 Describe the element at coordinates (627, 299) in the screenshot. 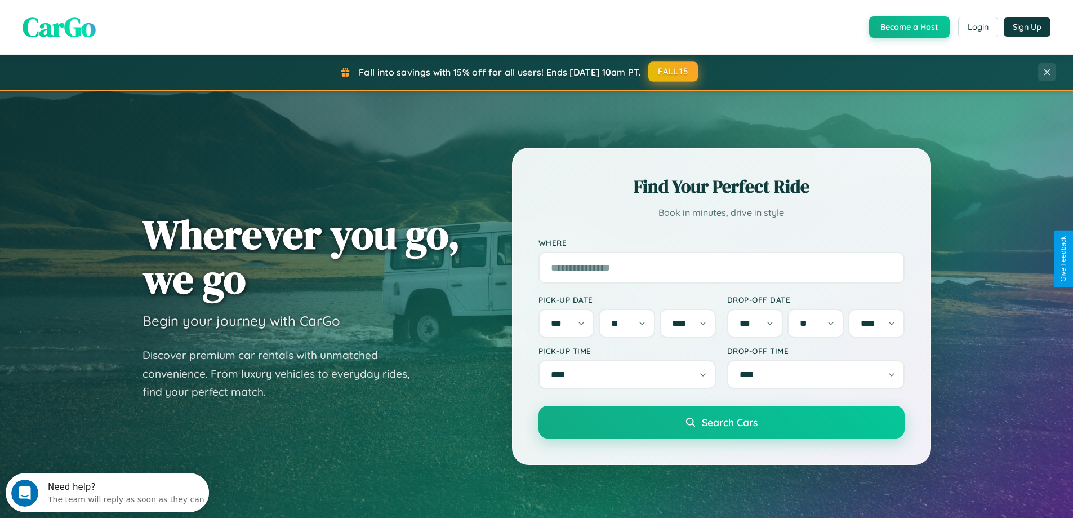

I see `label: Pick-up Date` at that location.